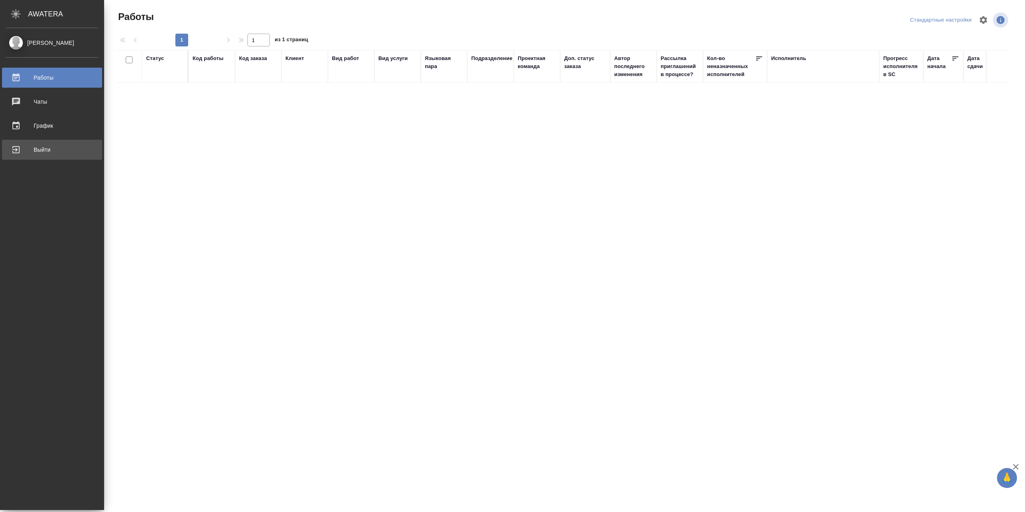 Image resolution: width=1025 pixels, height=512 pixels. Describe the element at coordinates (941, 20) in the screenshot. I see `div: split button` at that location.